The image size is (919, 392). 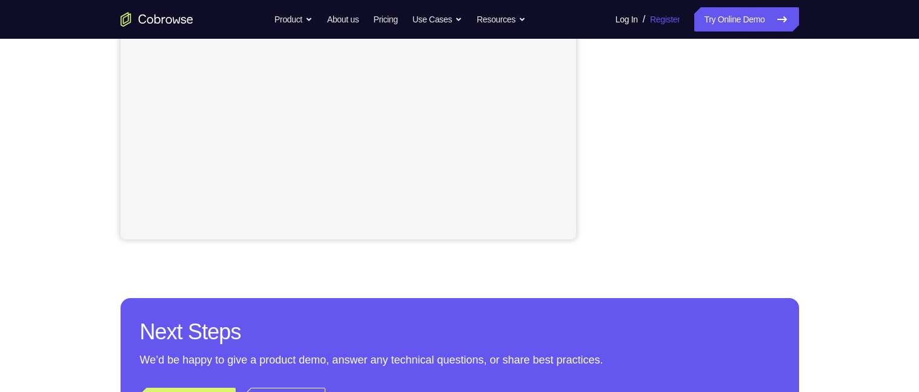 I want to click on p: We’d be happy to give a product demo, answer any technical questions, or share best practices., so click(x=460, y=360).